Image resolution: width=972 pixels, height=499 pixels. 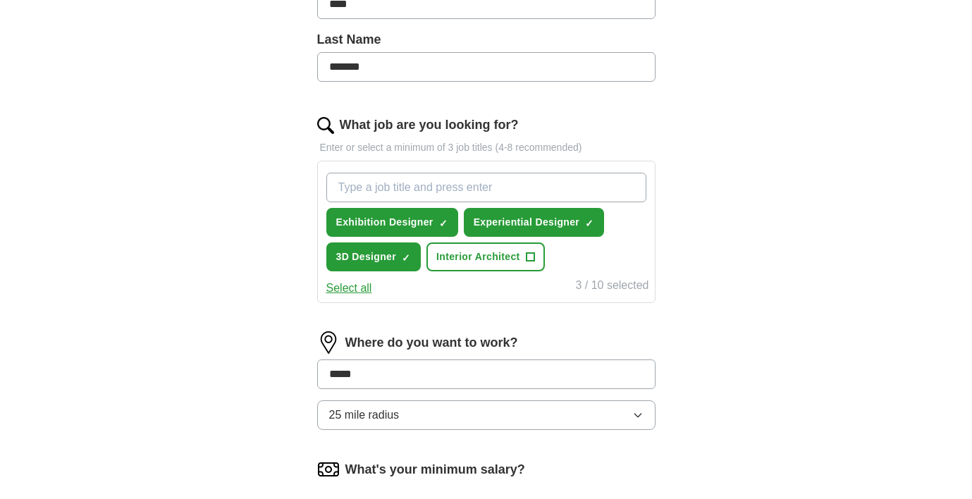 I want to click on label: Last Name, so click(x=486, y=39).